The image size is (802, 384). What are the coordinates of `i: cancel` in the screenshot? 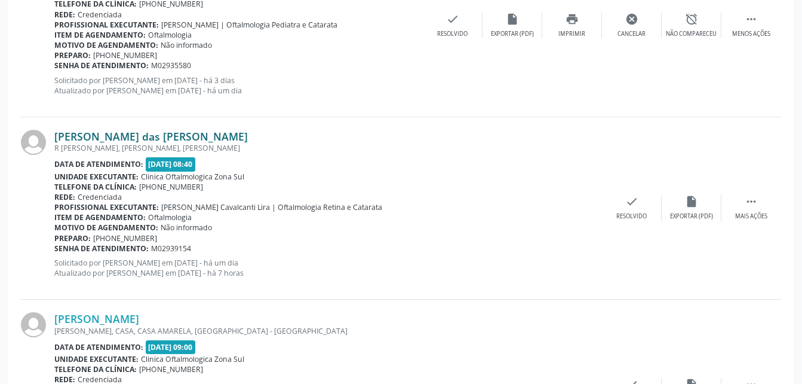 It's located at (632, 19).